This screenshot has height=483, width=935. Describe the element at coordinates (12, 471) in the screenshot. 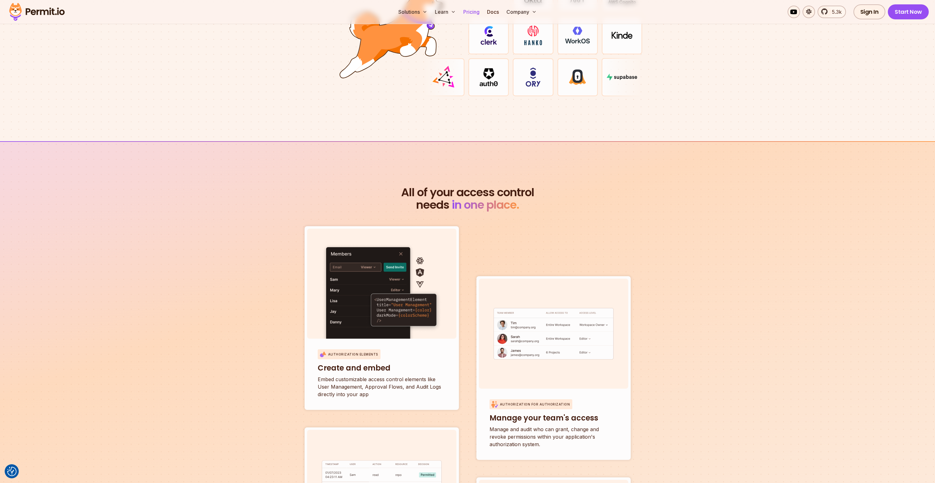

I see `img: Revisit consent button` at that location.